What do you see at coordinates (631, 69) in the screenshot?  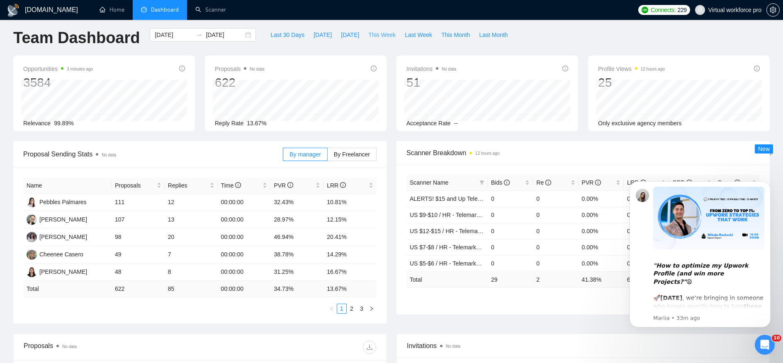 I see `span: Profile Views` at bounding box center [631, 69].